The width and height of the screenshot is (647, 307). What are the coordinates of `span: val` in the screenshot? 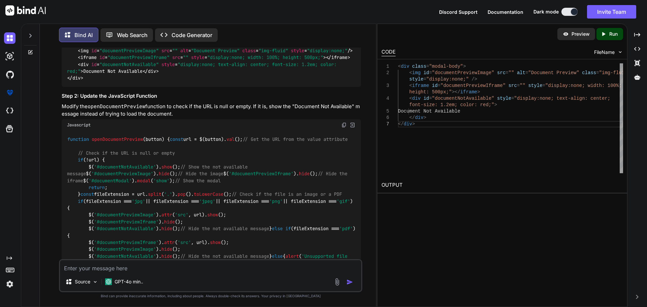 It's located at (230, 139).